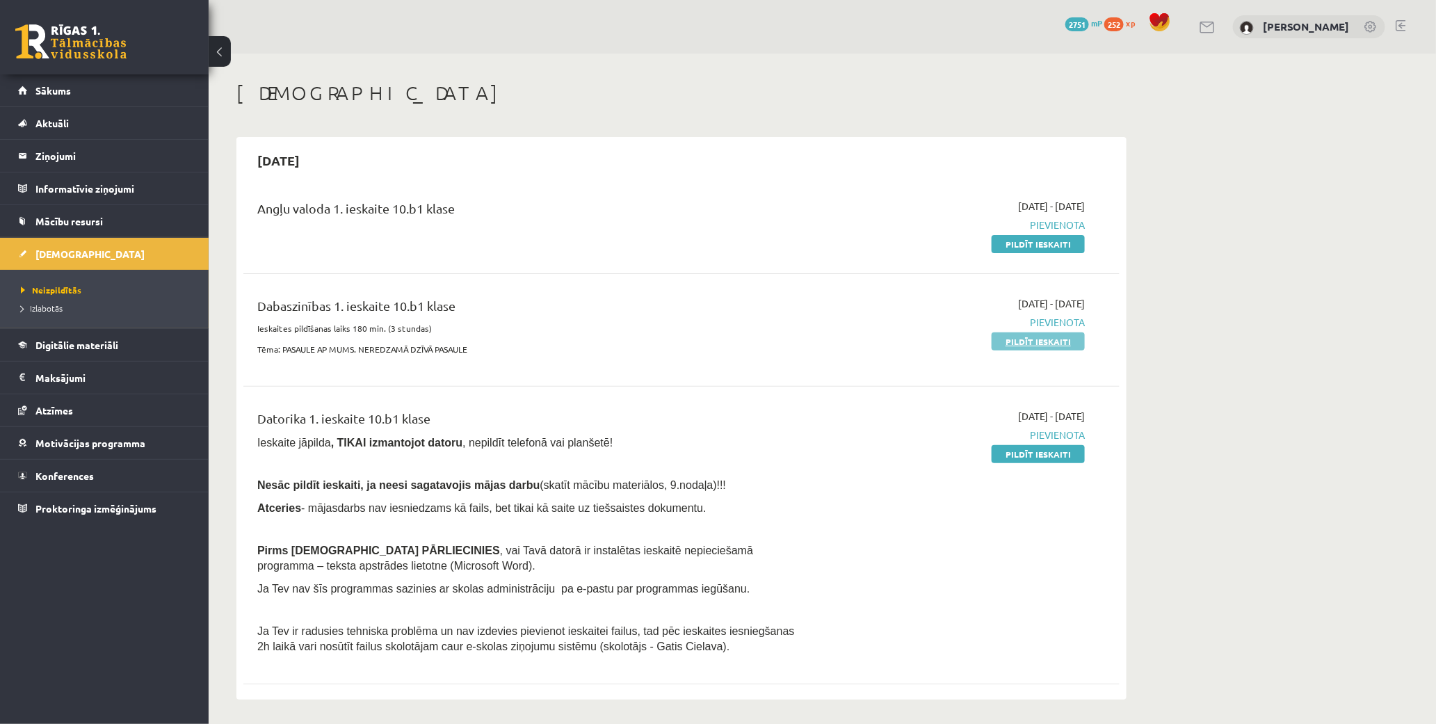  I want to click on a: Digitālie materiāli, so click(104, 345).